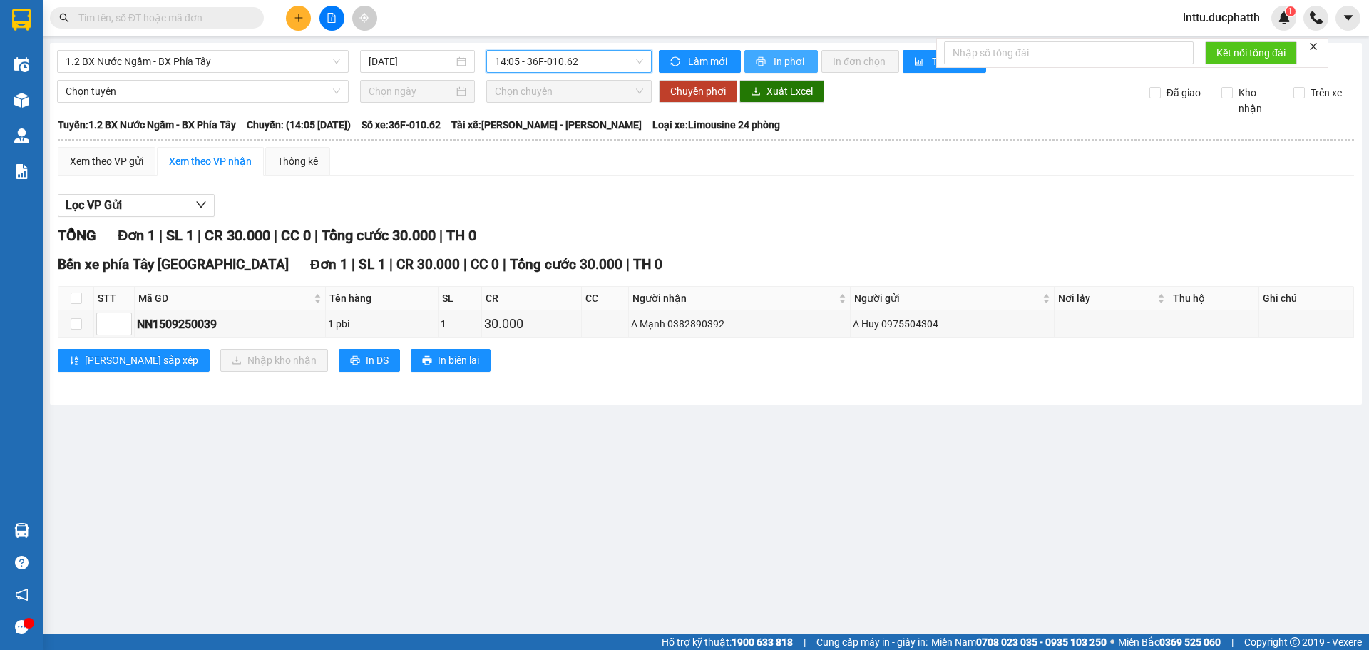 The width and height of the screenshot is (1369, 650). I want to click on b: Tuyến: 1.2 BX Nước Ngầm - BX Phía Tây, so click(147, 125).